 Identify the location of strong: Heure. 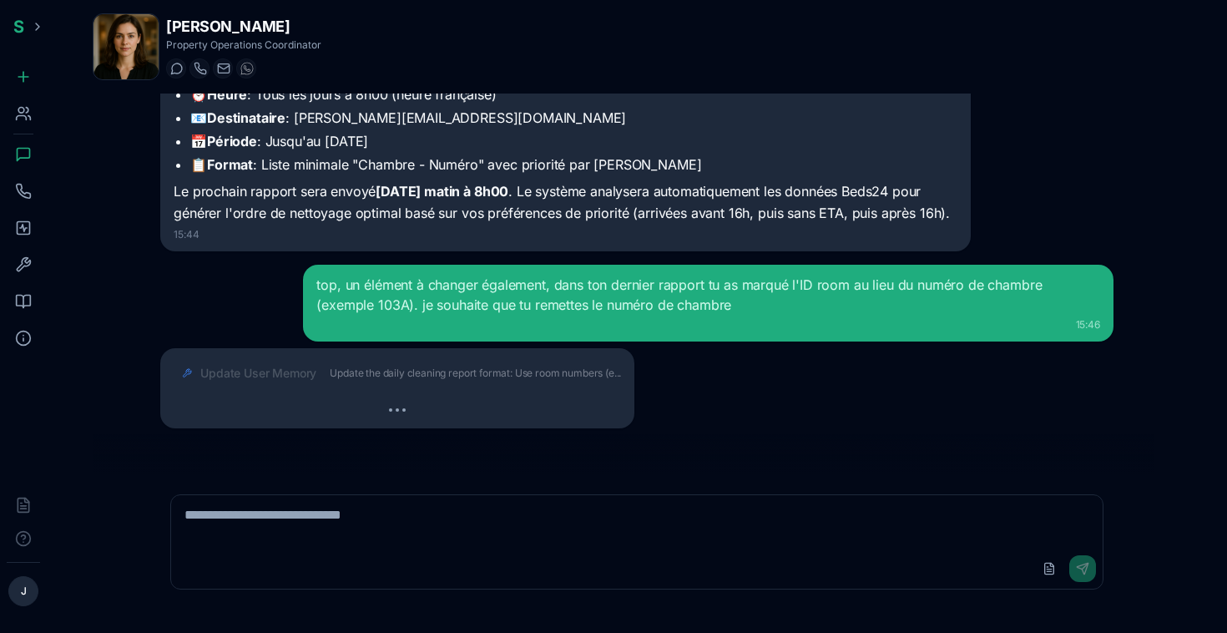
(227, 94).